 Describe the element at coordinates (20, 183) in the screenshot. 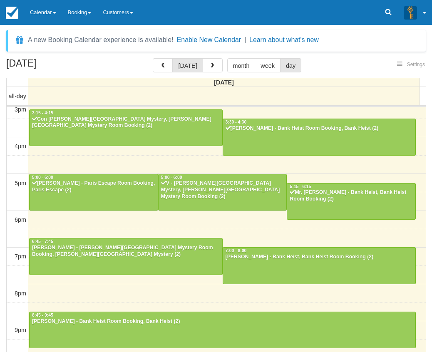

I see `span: 5pm` at that location.